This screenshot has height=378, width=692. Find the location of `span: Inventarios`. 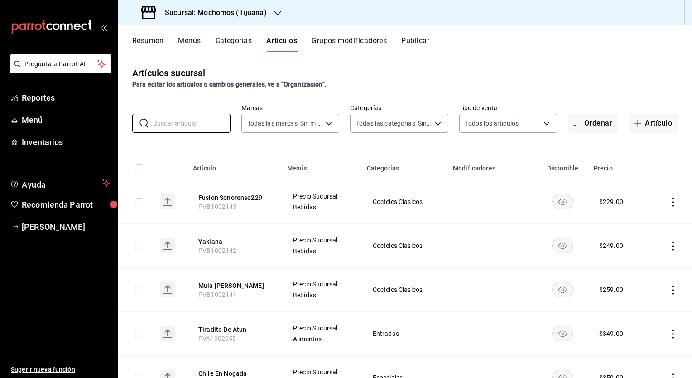

span: Inventarios is located at coordinates (66, 142).